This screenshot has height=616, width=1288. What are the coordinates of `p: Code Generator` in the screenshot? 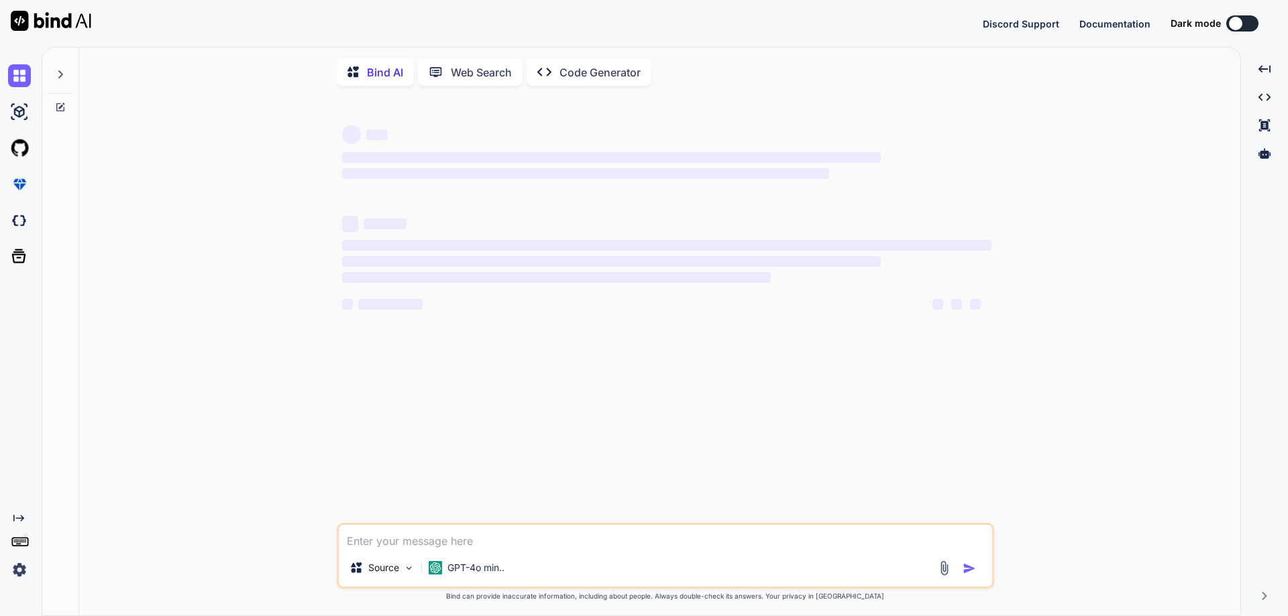 It's located at (600, 72).